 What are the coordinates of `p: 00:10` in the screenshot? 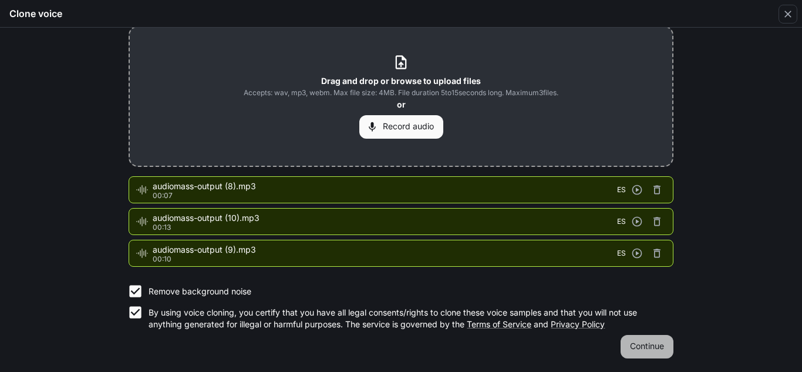 It's located at (385, 259).